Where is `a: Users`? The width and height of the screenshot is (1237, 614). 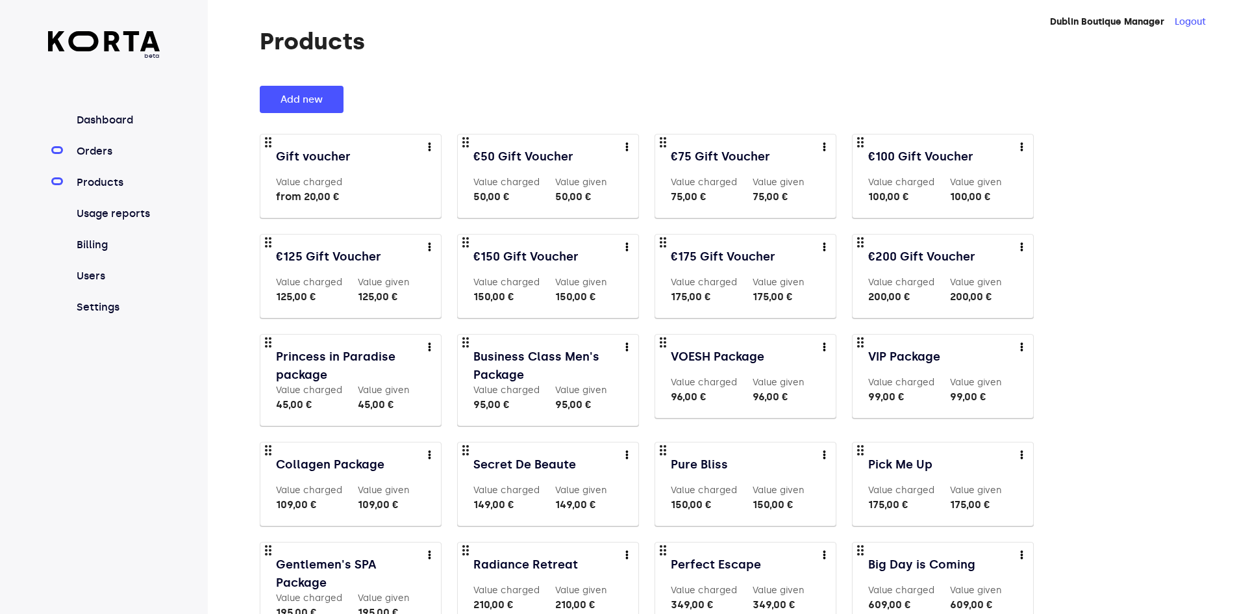
a: Users is located at coordinates (117, 276).